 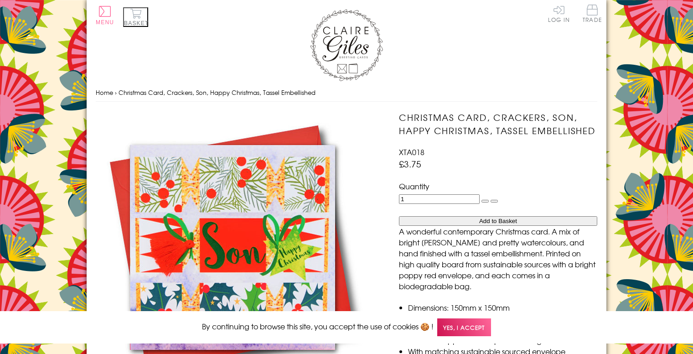 What do you see at coordinates (105, 16) in the screenshot?
I see `button: Menu` at bounding box center [105, 16].